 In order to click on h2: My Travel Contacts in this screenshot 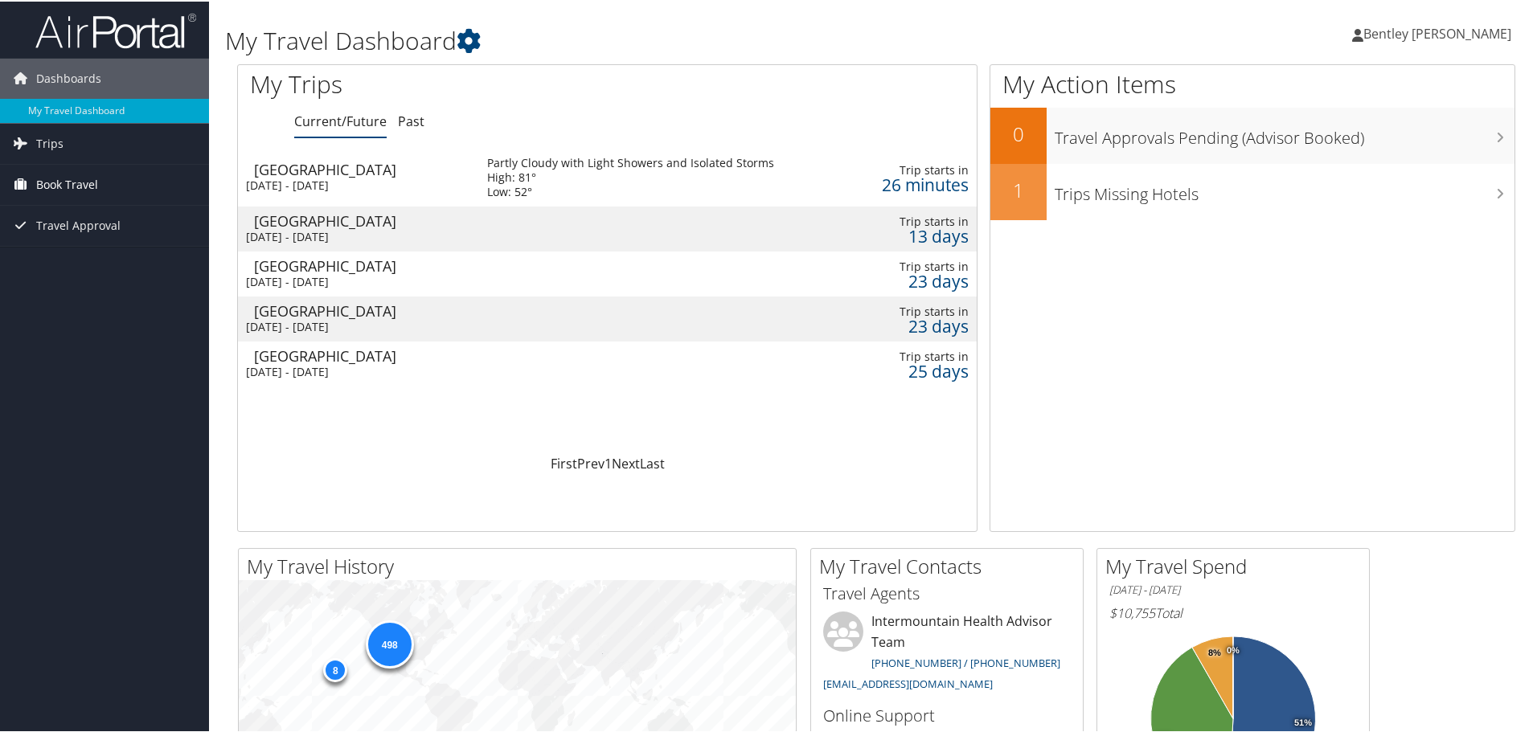, I will do `click(951, 565)`.